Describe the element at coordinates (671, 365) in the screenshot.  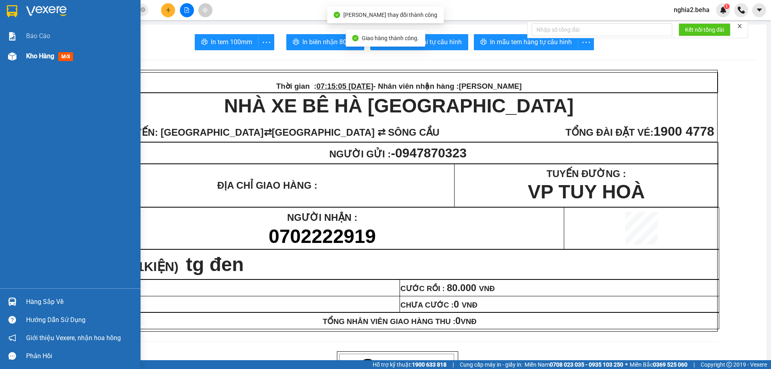
I see `strong: 0369 525 060` at that location.